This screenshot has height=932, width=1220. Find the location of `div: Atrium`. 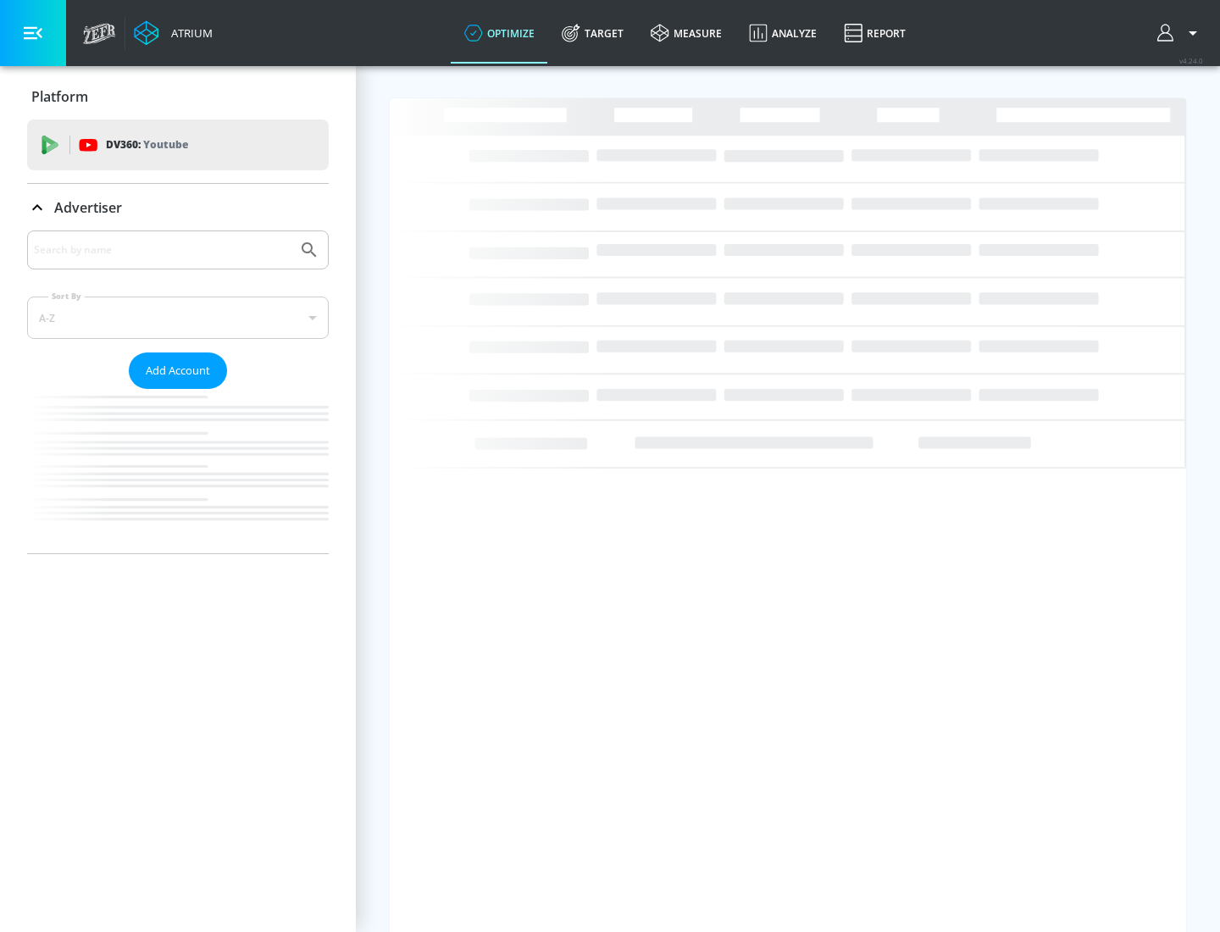

div: Atrium is located at coordinates (188, 33).